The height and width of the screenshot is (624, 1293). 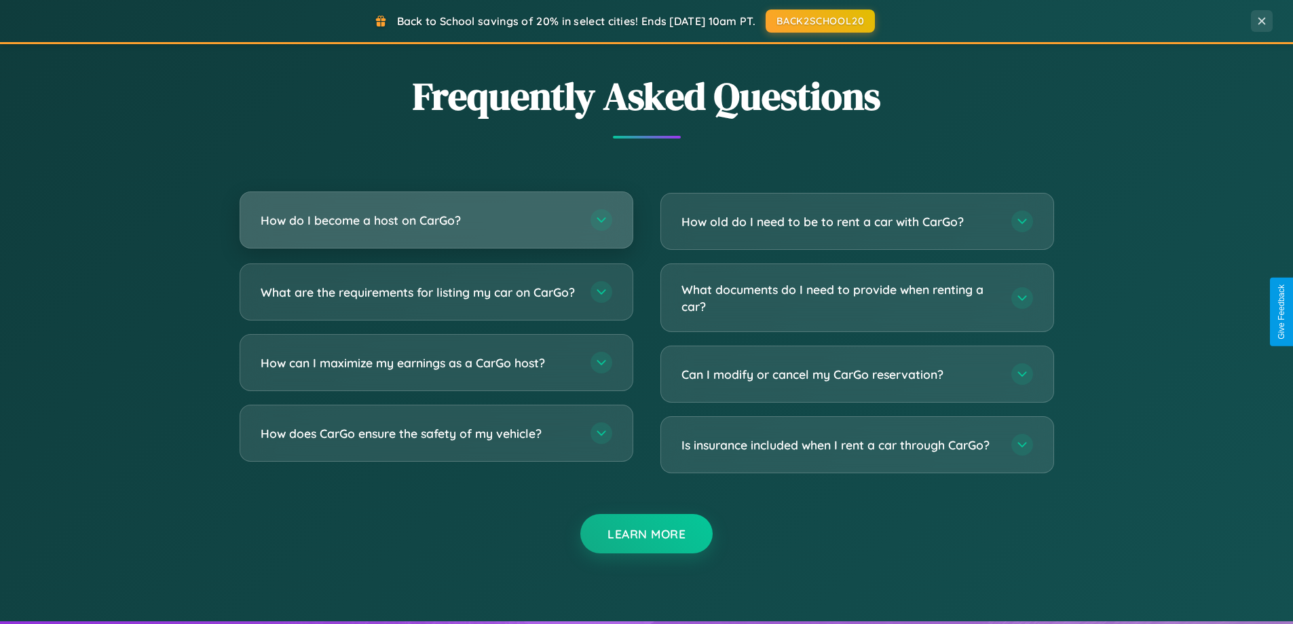 What do you see at coordinates (839, 221) in the screenshot?
I see `h3: How old do I need to be to rent a car with CarGo?` at bounding box center [839, 221].